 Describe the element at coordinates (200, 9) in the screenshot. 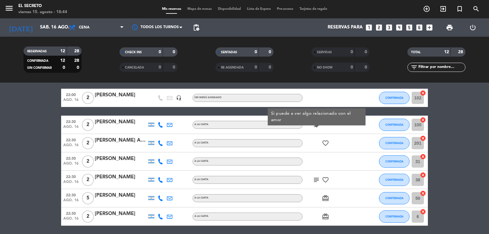

I see `span: Mapa de mesas` at that location.